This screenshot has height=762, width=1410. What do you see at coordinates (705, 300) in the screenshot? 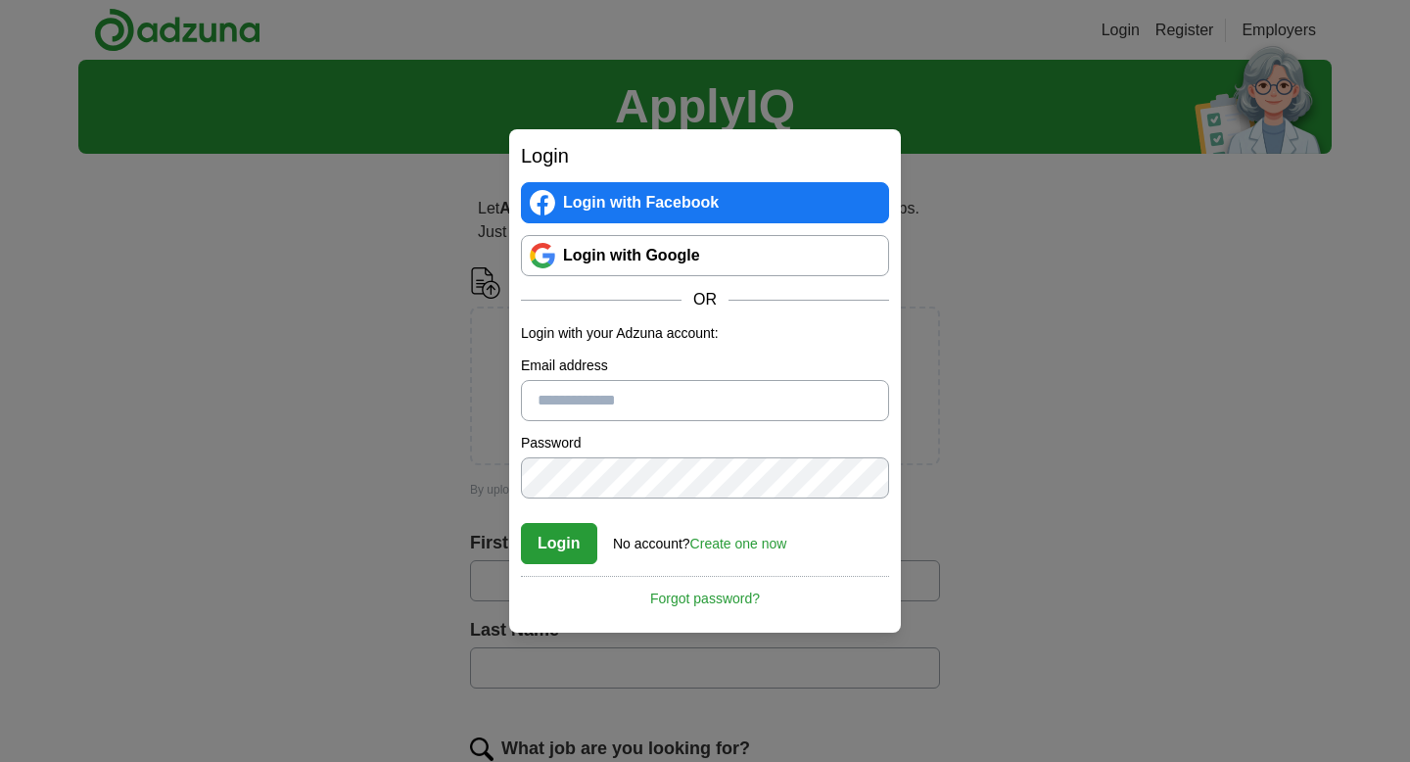
I see `span: OR` at bounding box center [705, 300].